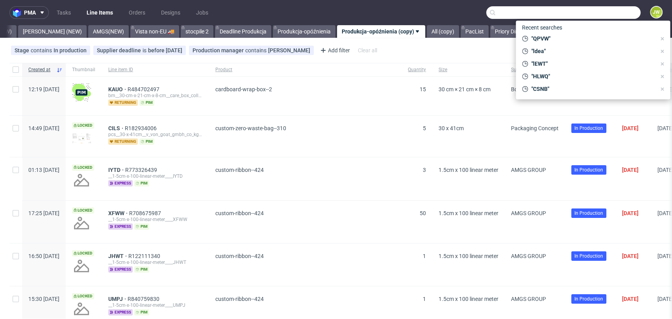  What do you see at coordinates (29, 13) in the screenshot?
I see `button: pma` at bounding box center [29, 13].